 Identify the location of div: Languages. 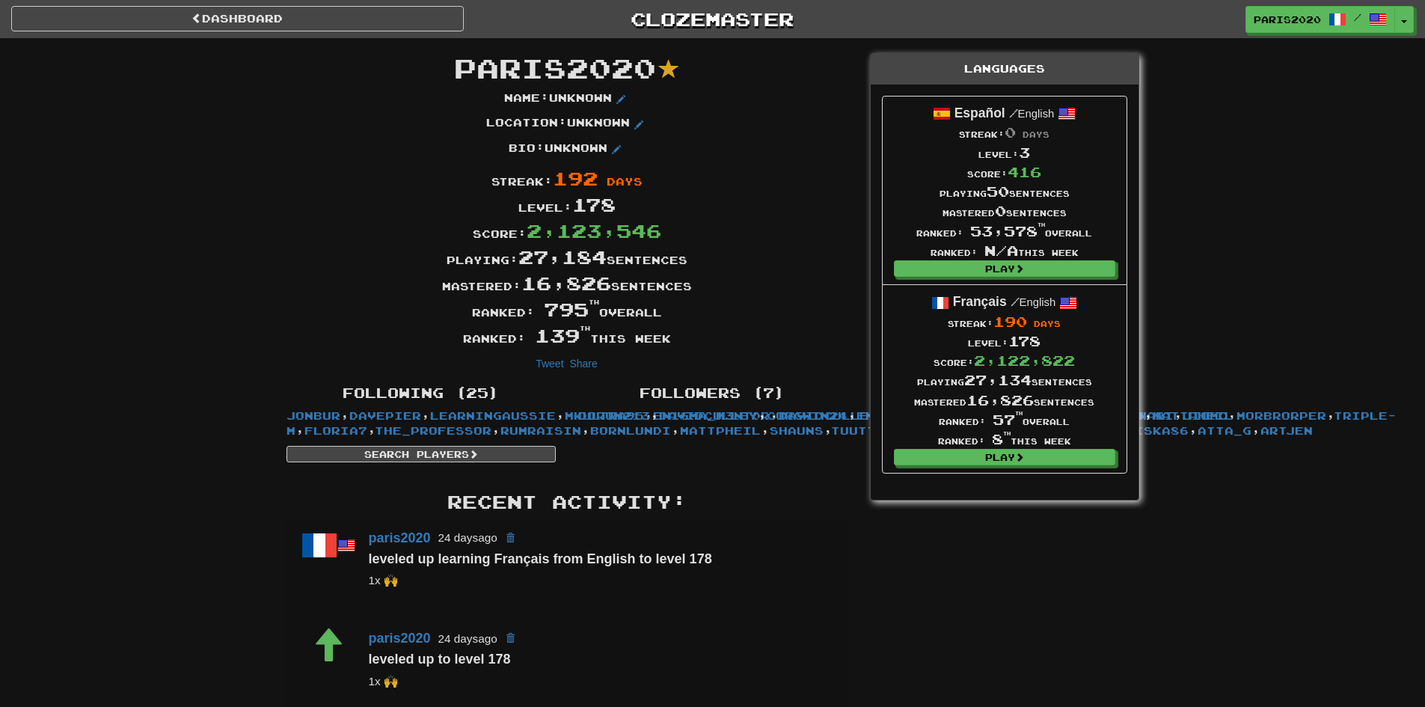
(1005, 69).